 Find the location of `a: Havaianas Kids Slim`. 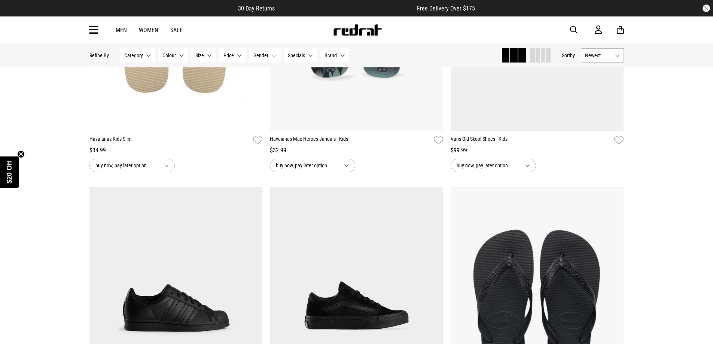

a: Havaianas Kids Slim is located at coordinates (170, 140).